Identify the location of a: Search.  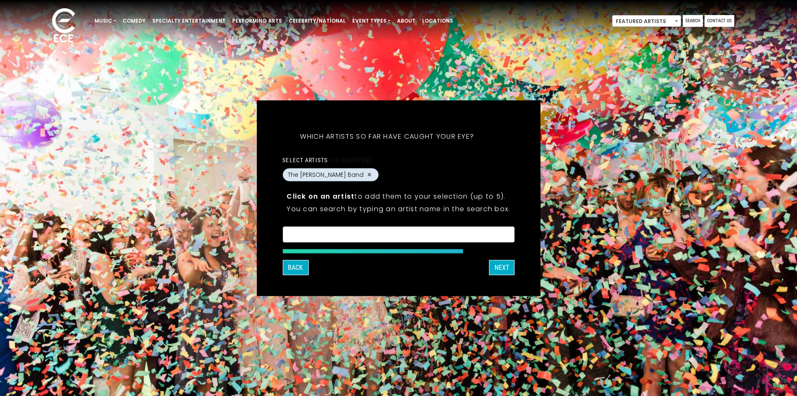
(693, 21).